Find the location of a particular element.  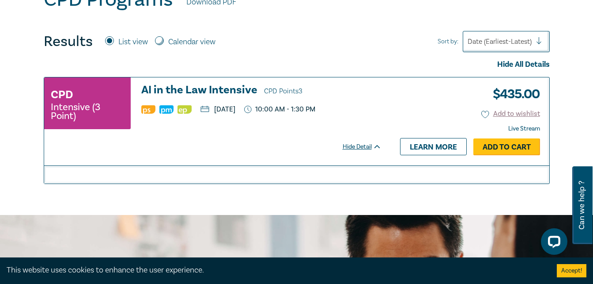

div: This website uses cookies to enhance the user experience. is located at coordinates (275, 270).